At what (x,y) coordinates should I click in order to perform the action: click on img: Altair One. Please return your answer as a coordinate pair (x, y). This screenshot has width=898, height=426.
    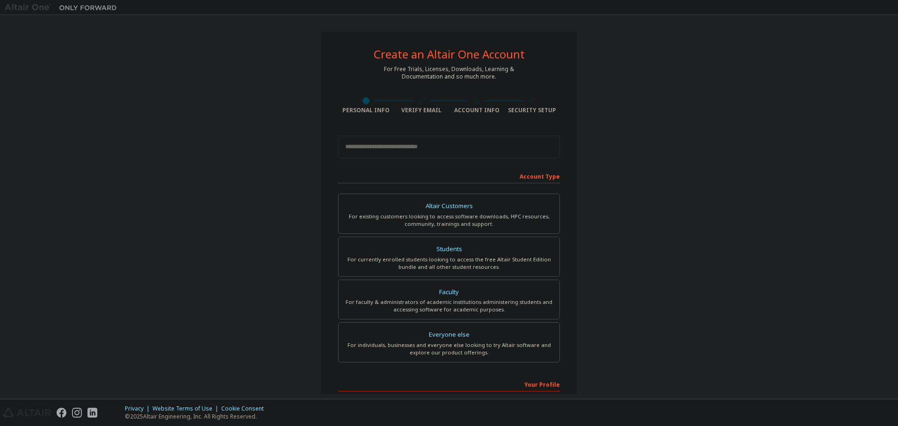
    Looking at the image, I should click on (63, 7).